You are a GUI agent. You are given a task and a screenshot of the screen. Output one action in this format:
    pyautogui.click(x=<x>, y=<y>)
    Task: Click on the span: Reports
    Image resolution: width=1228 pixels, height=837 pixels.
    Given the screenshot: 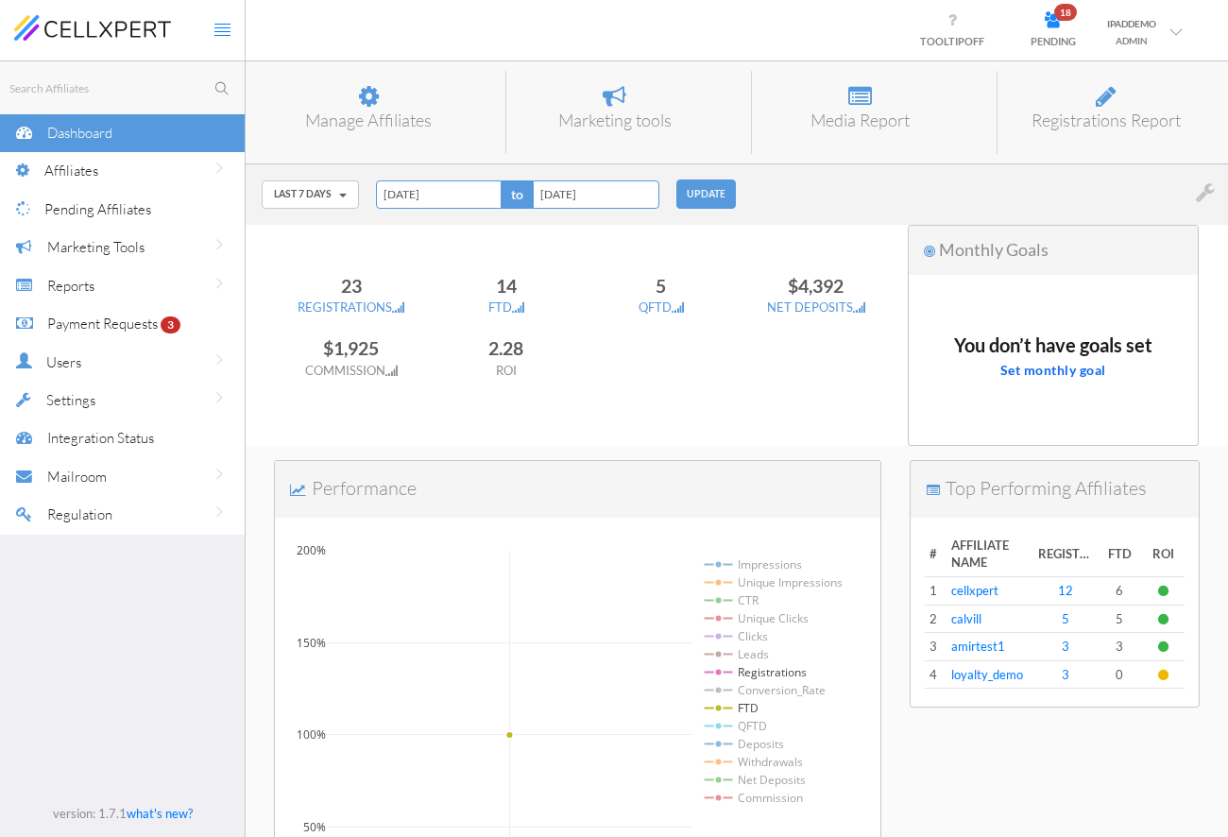 What is the action you would take?
    pyautogui.click(x=71, y=285)
    